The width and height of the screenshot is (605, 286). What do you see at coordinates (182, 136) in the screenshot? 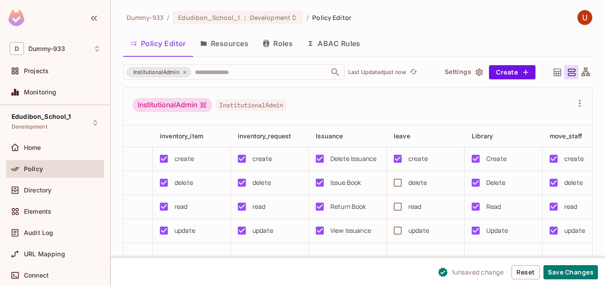
I see `span: inventory_item` at bounding box center [182, 136].